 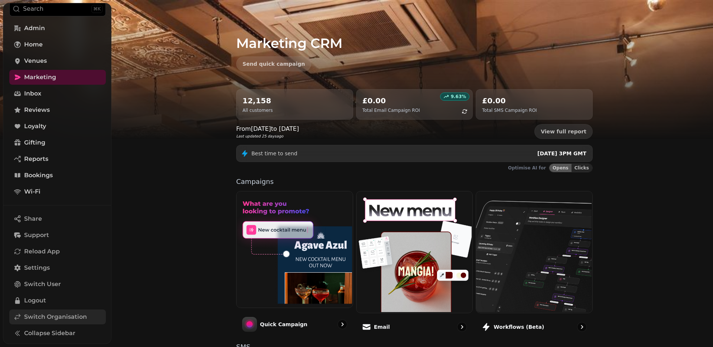 I want to click on span: Gifting, so click(x=35, y=143).